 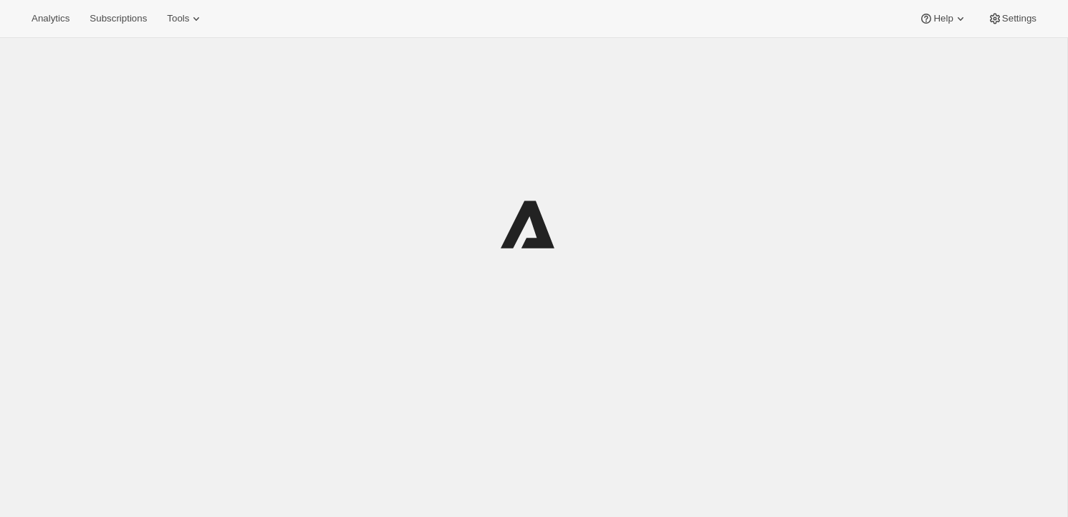 What do you see at coordinates (185, 19) in the screenshot?
I see `button: Tools` at bounding box center [185, 19].